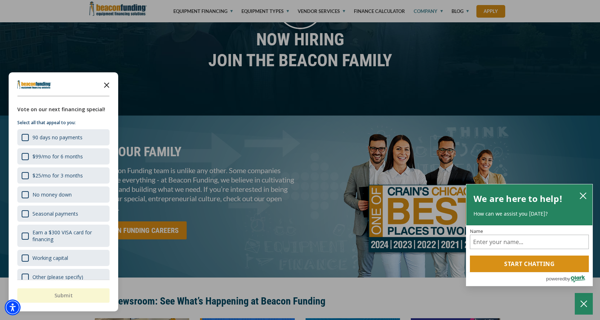 The width and height of the screenshot is (600, 320). Describe the element at coordinates (584, 304) in the screenshot. I see `button: Close Chatbox` at that location.